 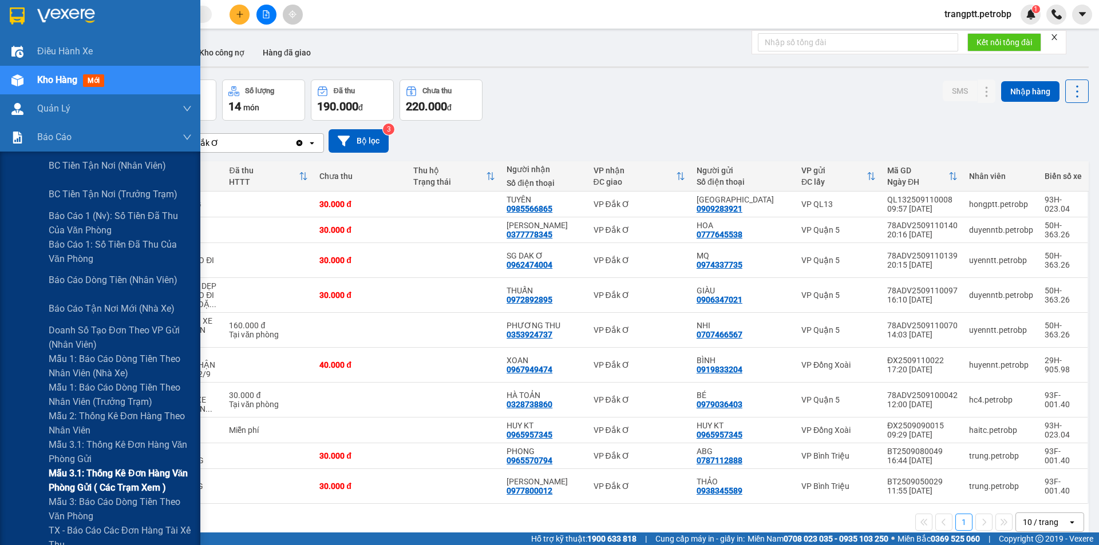 What do you see at coordinates (54, 108) in the screenshot?
I see `span: Quản Lý` at bounding box center [54, 108].